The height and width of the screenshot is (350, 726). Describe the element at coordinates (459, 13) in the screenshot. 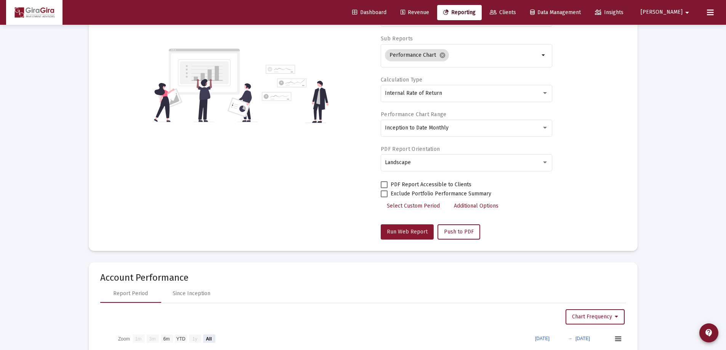

I see `a: Reporting` at that location.